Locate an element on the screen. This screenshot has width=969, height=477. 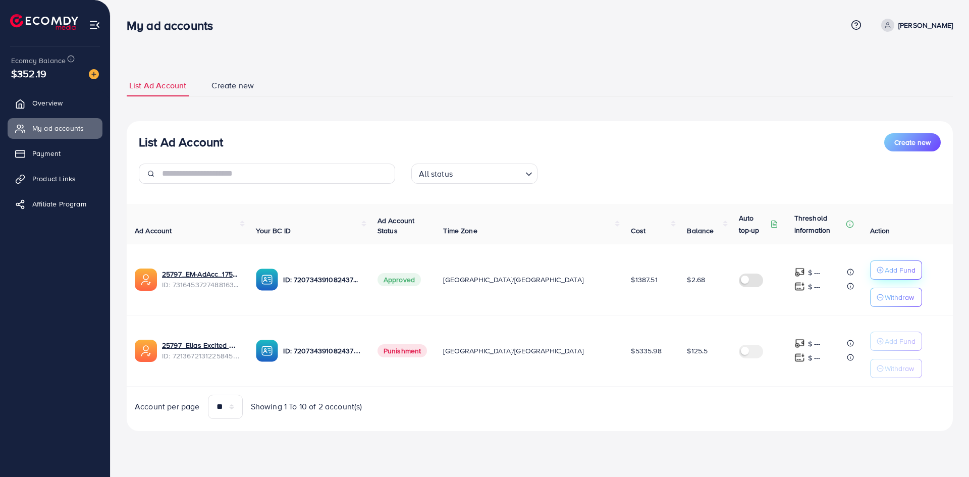
span: Punishment is located at coordinates (402, 351).